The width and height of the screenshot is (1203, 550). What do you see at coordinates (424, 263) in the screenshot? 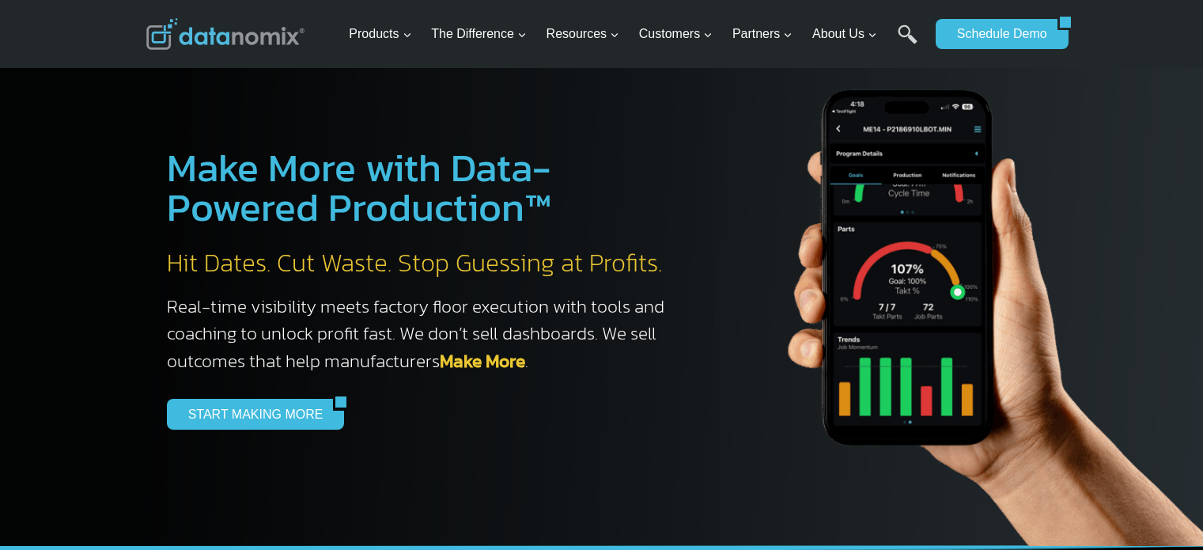
I see `h2: Hit Dates. Cut Waste. Stop Guessing at Profits.` at bounding box center [424, 263].